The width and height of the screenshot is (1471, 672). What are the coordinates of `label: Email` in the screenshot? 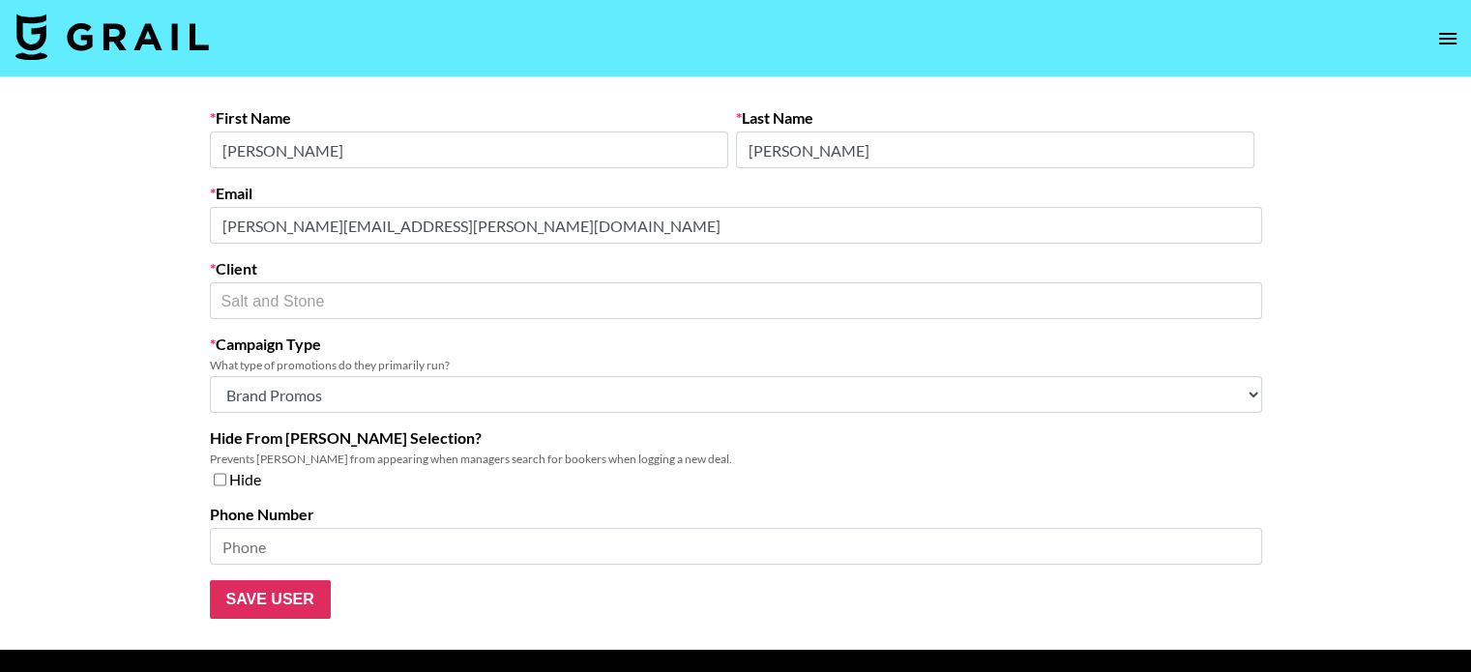 It's located at (736, 193).